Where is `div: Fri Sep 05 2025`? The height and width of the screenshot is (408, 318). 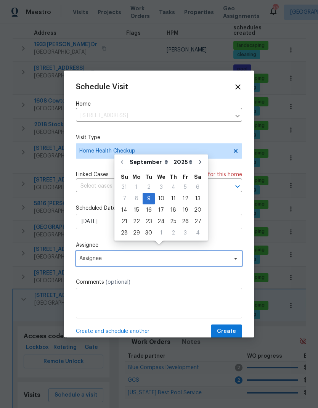 div: Fri Sep 05 2025 is located at coordinates (185, 187).